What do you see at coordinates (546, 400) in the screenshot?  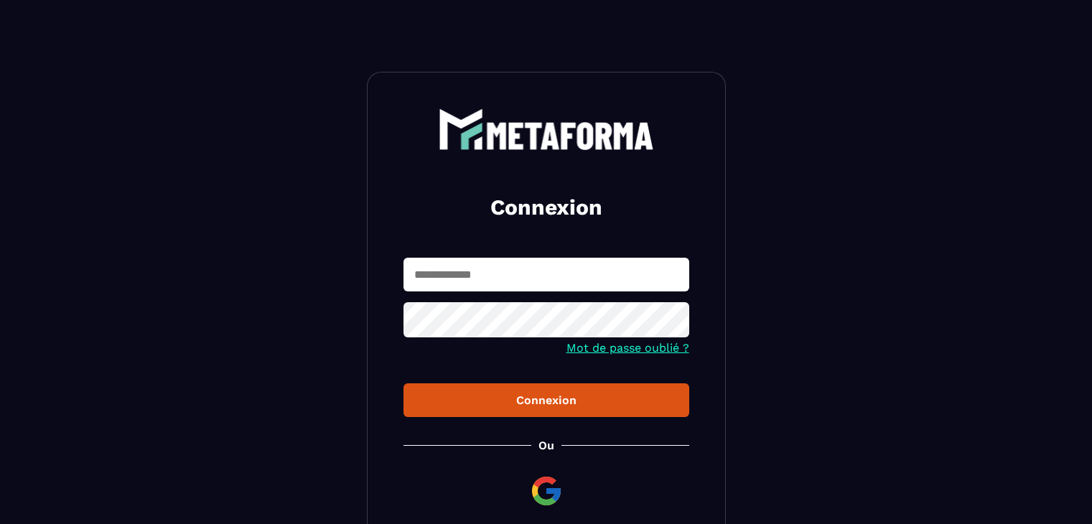 I see `div: Connexion` at bounding box center [546, 400].